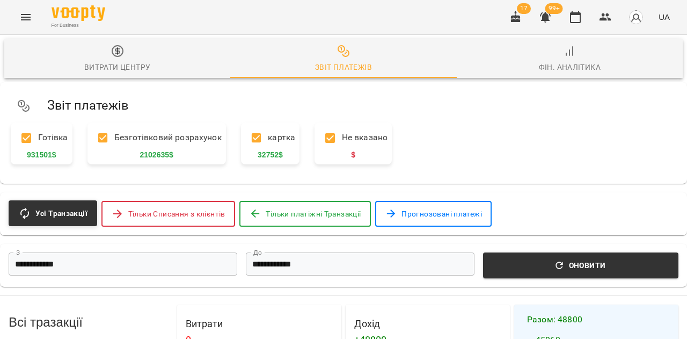  What do you see at coordinates (157, 155) in the screenshot?
I see `span: 2102635 $` at bounding box center [157, 155].